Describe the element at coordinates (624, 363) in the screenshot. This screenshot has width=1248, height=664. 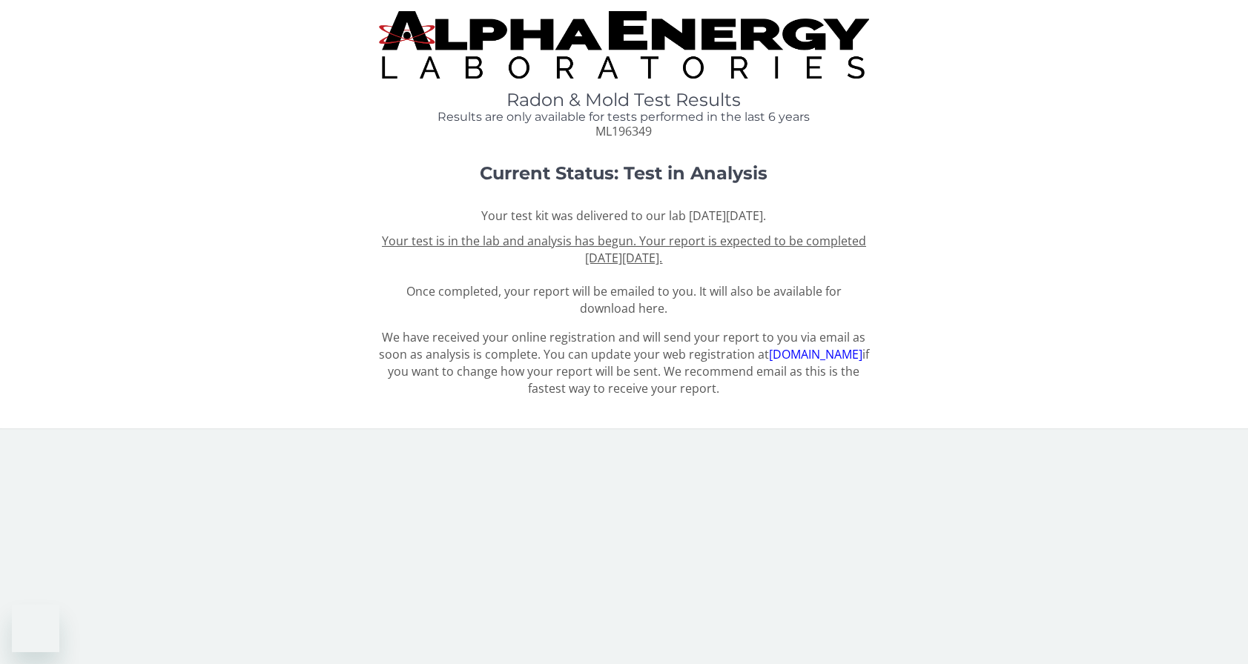
I see `p: We have received your online registration and will send your report to you via email as soon as a...` at that location.